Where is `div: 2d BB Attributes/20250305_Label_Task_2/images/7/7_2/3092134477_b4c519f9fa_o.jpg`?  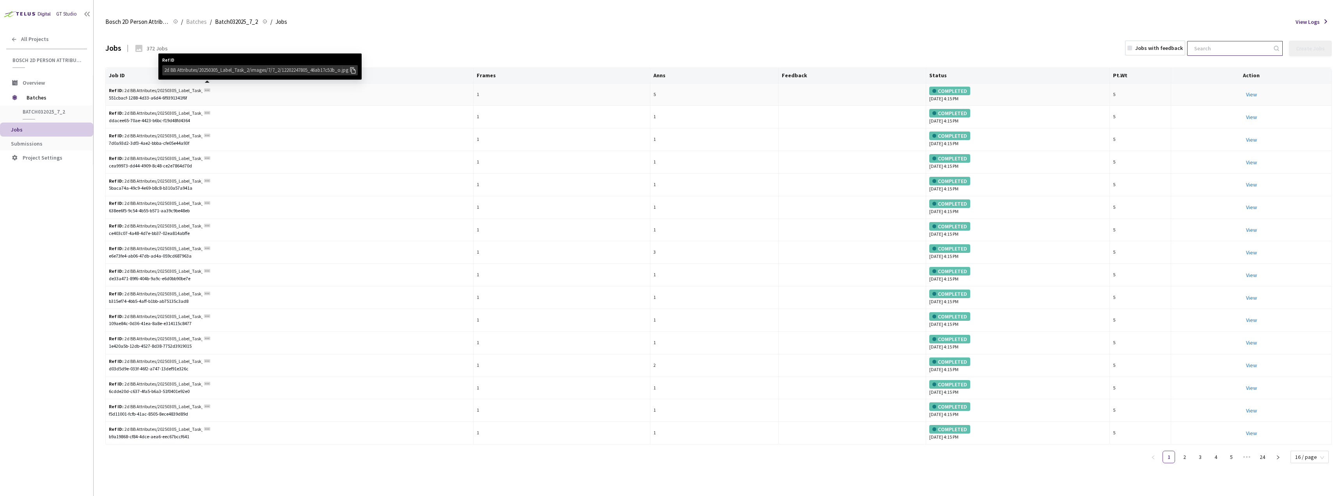
div: 2d BB Attributes/20250305_Label_Task_2/images/7/7_2/3092134477_b4c519f9fa_o.jpg is located at coordinates (156, 316).